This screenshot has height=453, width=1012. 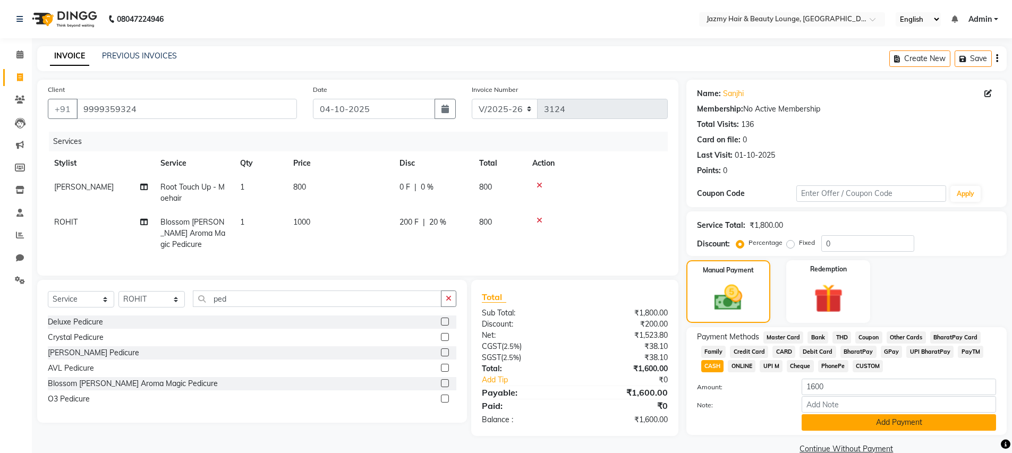 What do you see at coordinates (260, 163) in the screenshot?
I see `th: Qty` at bounding box center [260, 163].